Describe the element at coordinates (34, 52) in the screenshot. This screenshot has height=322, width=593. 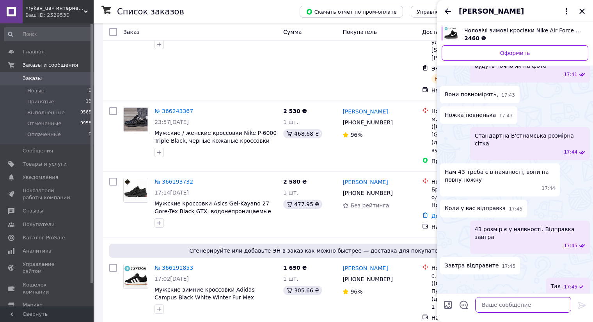
I see `span: Главная` at that location.